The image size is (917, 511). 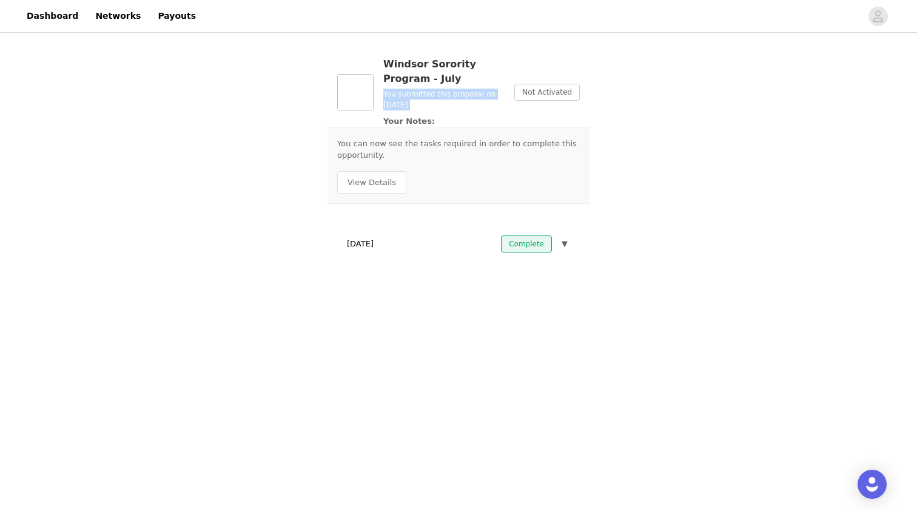 I want to click on a: Dashboard, so click(x=52, y=16).